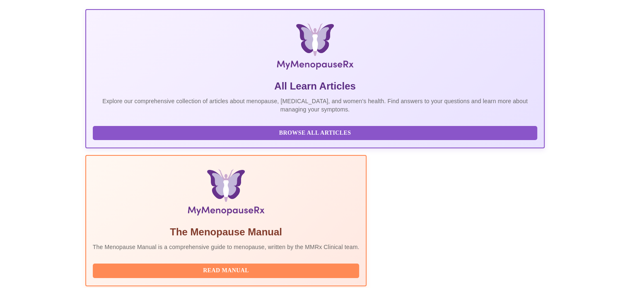 The image size is (630, 288). Describe the element at coordinates (226, 232) in the screenshot. I see `h5: The Menopause Manual` at that location.